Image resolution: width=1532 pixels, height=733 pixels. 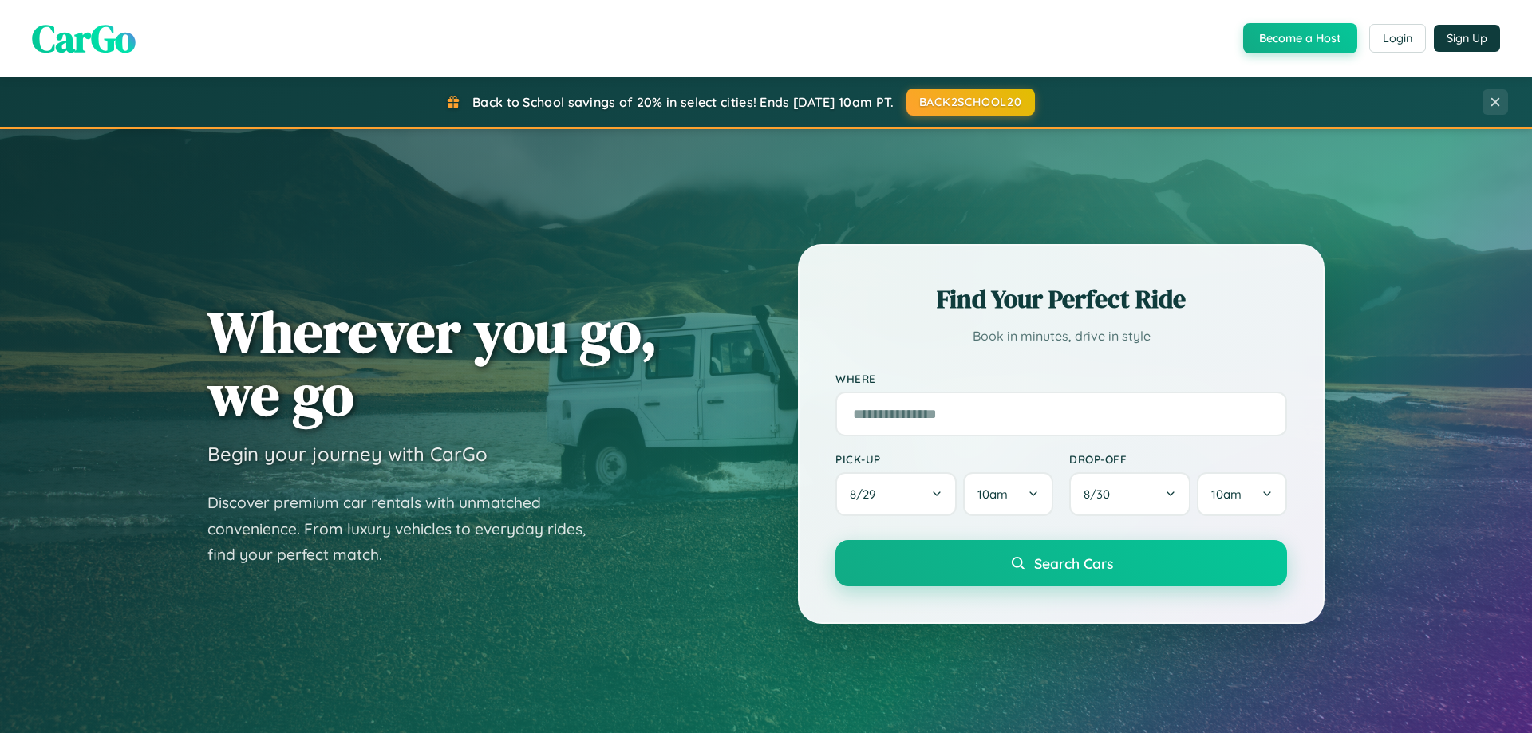 I want to click on label: Drop-off, so click(x=1178, y=459).